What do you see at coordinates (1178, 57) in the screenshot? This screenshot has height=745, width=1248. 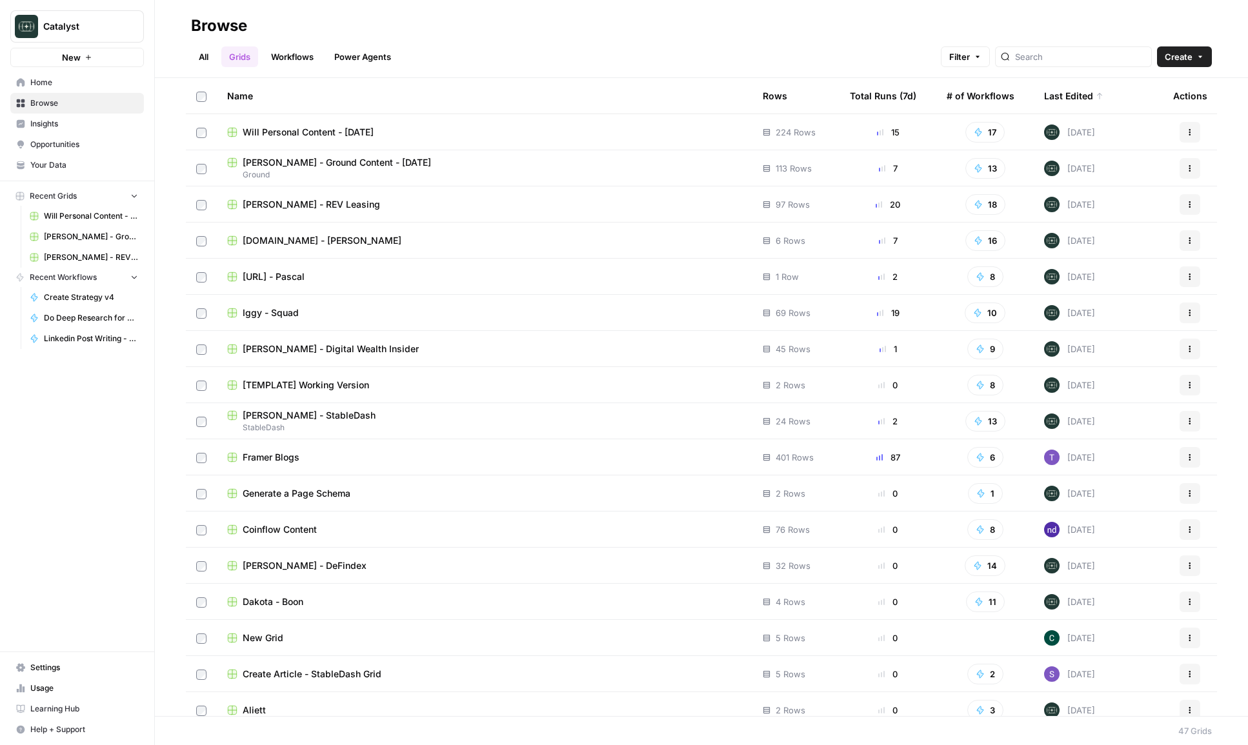 I see `span: Create` at bounding box center [1178, 57].